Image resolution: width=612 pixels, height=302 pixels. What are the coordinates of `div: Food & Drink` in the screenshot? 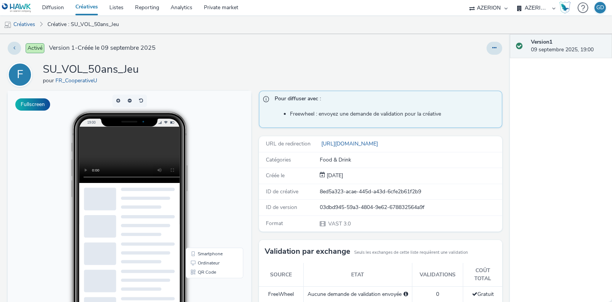 It's located at (410, 160).